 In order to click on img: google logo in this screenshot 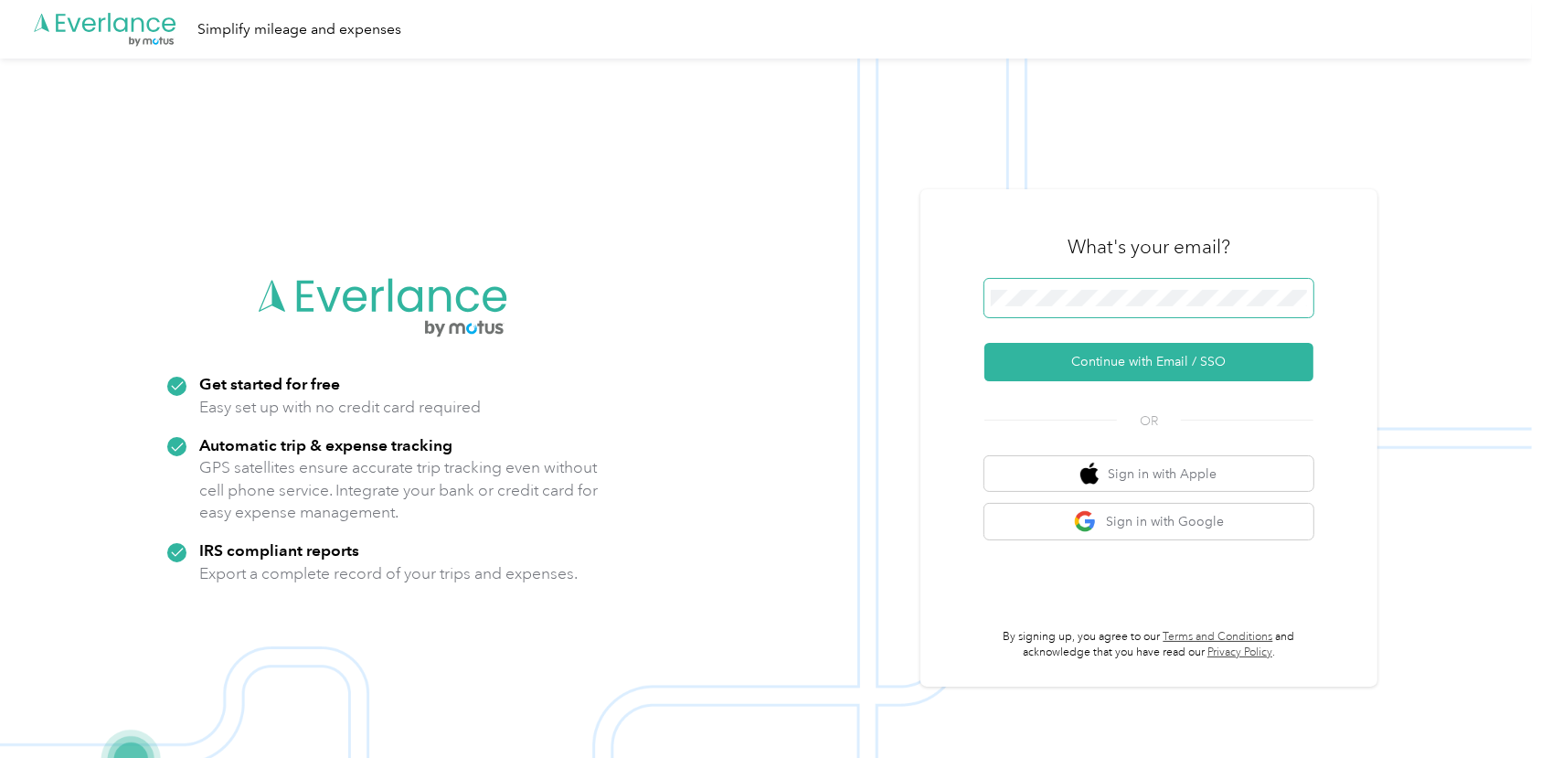, I will do `click(1085, 521)`.